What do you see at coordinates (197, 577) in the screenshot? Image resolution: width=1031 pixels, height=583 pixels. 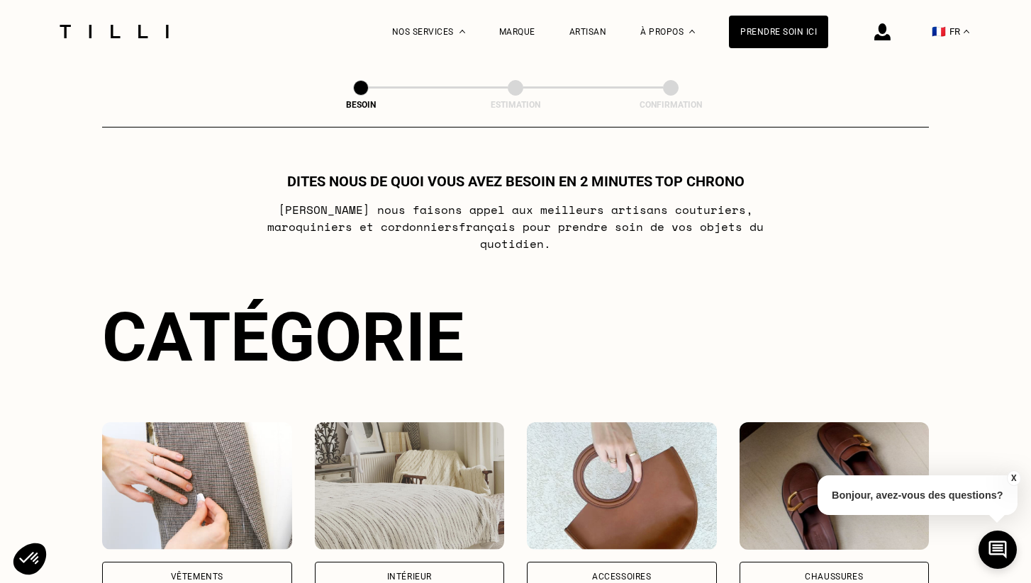 I see `div: Vêtements` at bounding box center [197, 577].